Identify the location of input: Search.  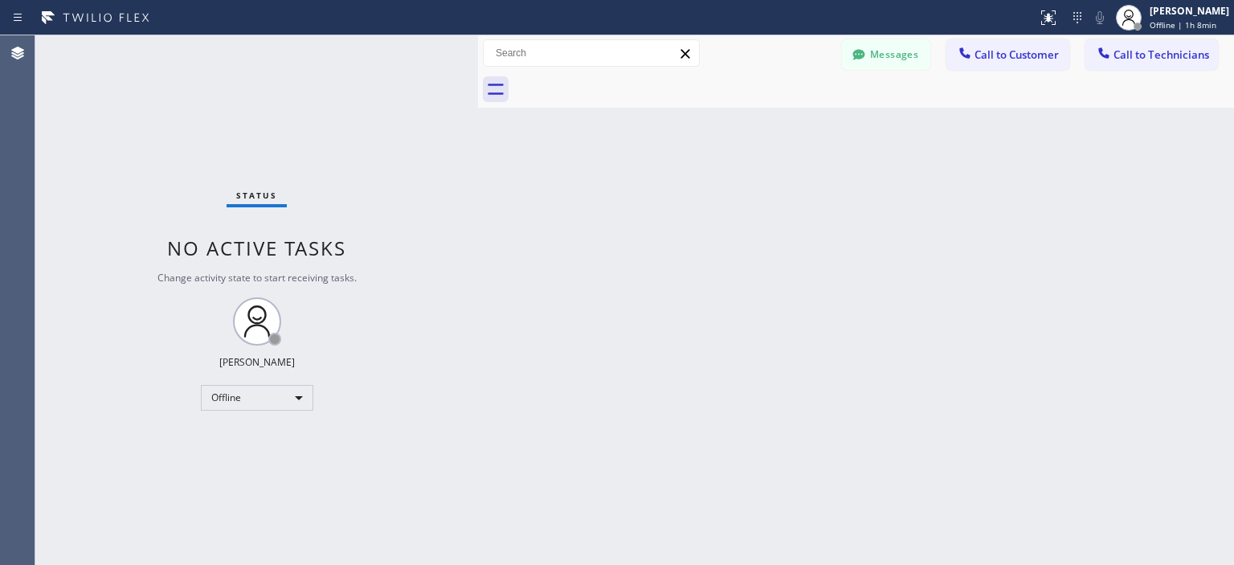
(591, 53).